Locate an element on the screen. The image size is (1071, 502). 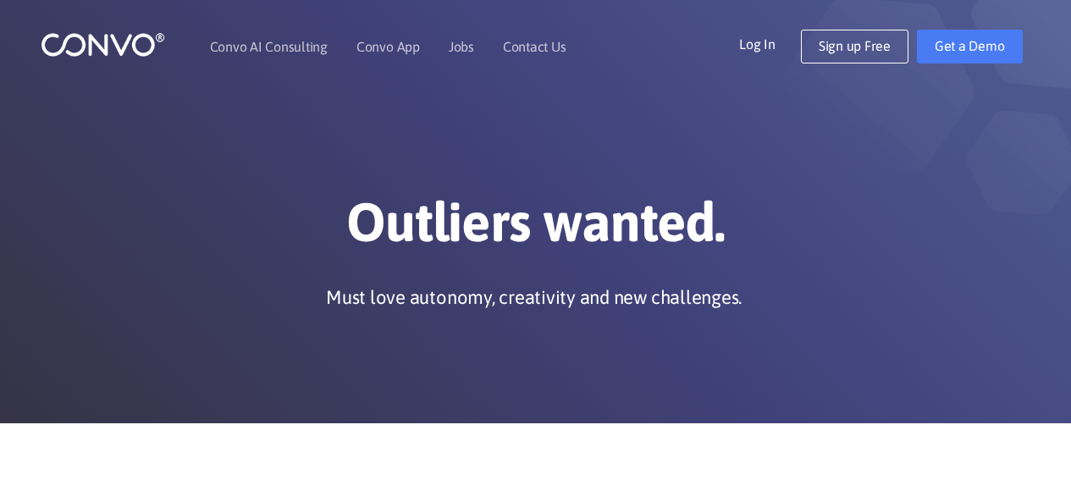
a: Sign up Free is located at coordinates (854, 47).